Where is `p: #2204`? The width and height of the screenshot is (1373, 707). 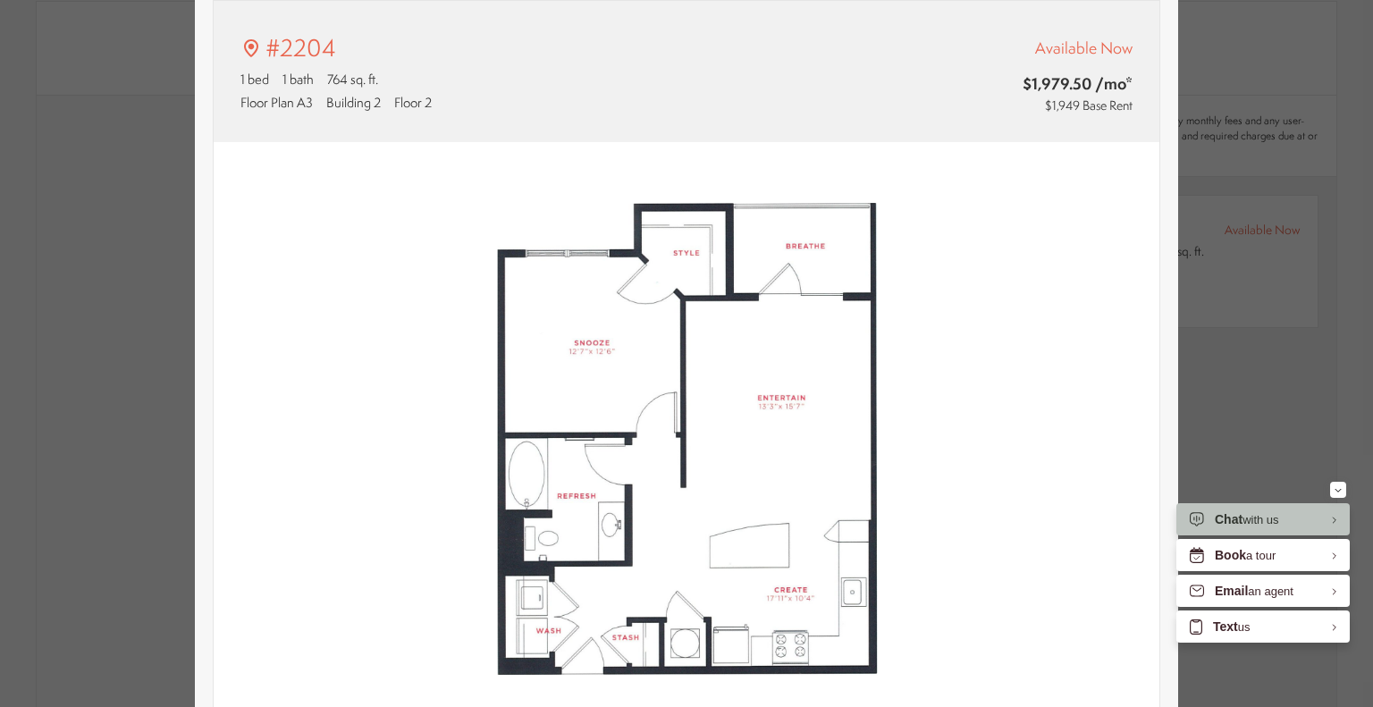
p: #2204 is located at coordinates (300, 48).